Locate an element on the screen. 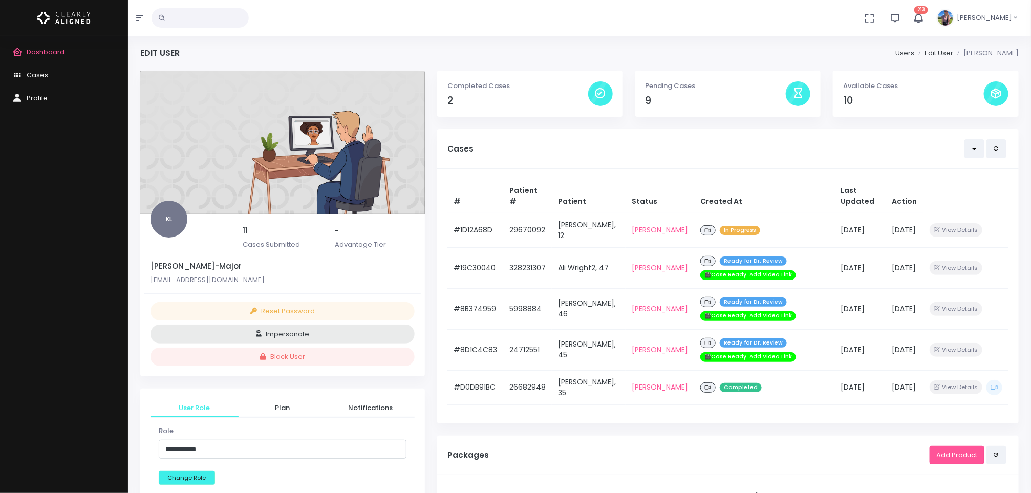  a: Logo Horizontal is located at coordinates (64, 18).